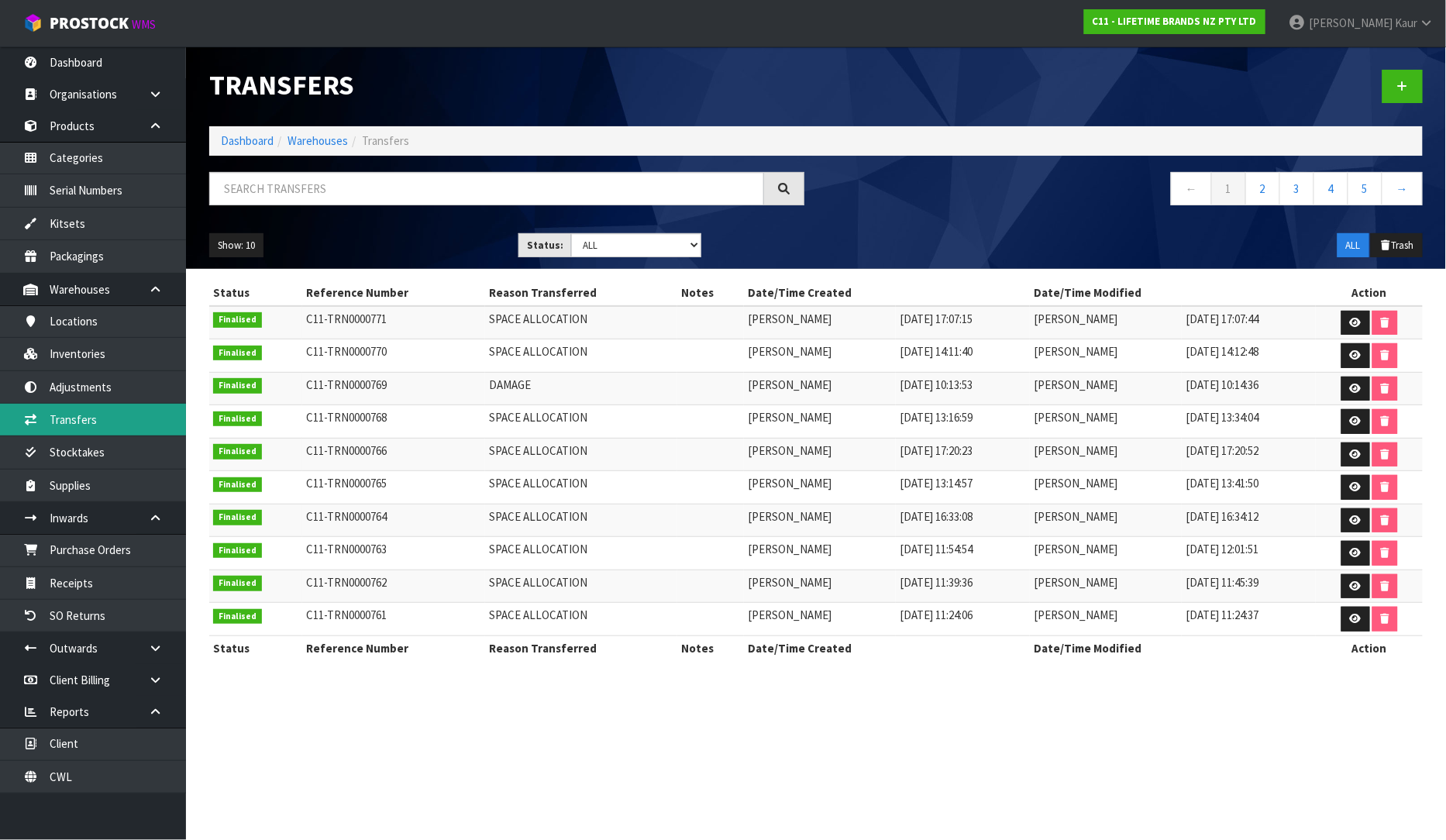 This screenshot has height=840, width=1446. Describe the element at coordinates (1297, 188) in the screenshot. I see `a: 3` at that location.